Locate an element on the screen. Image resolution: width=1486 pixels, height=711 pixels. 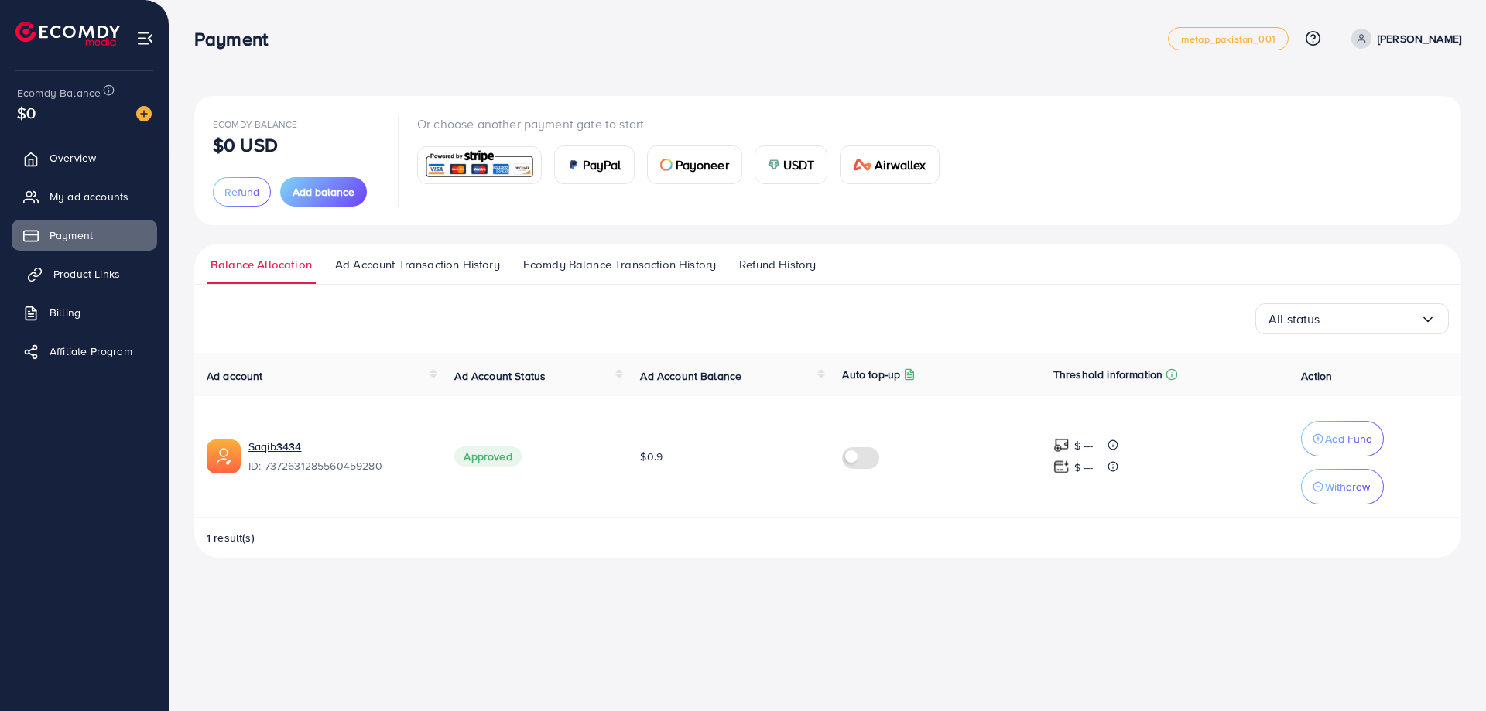
div: Search for option is located at coordinates (1352, 319).